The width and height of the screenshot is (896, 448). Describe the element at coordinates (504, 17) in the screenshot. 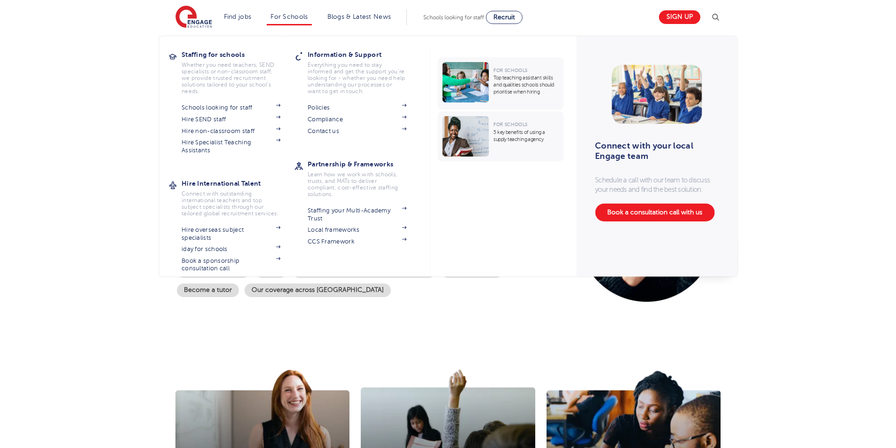

I see `a: Recruit` at that location.